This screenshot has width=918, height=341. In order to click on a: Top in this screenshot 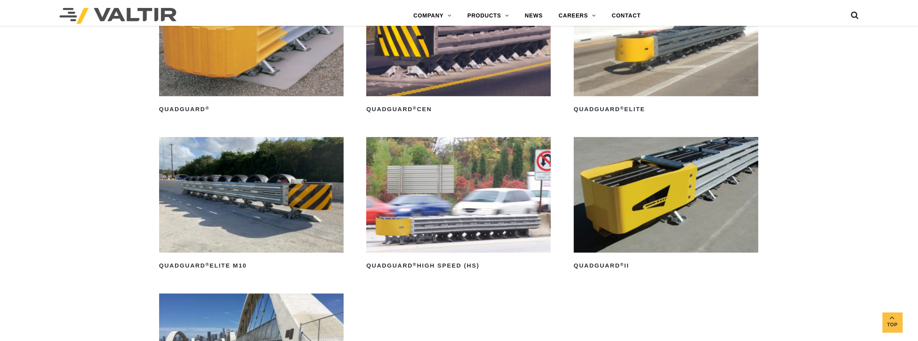, I will do `click(893, 322)`.